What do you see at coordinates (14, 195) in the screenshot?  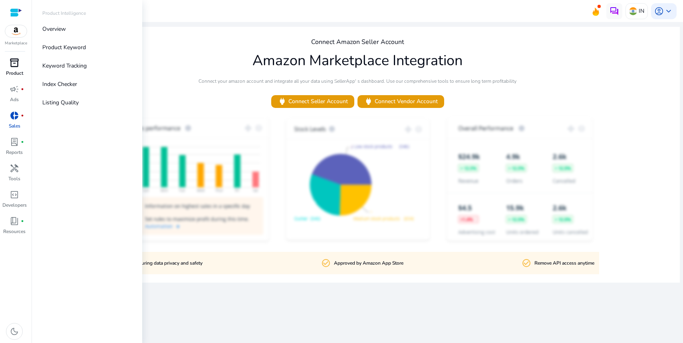 I see `span: code_blocks` at bounding box center [14, 195].